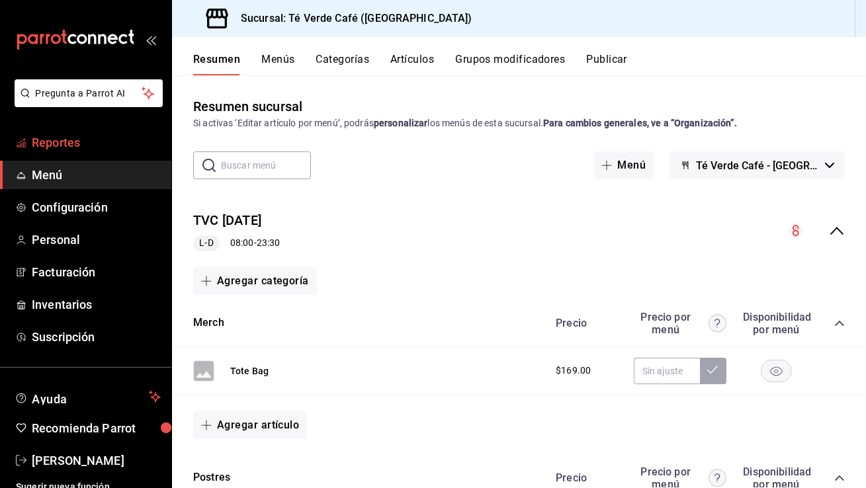  I want to click on span: Configuración, so click(96, 207).